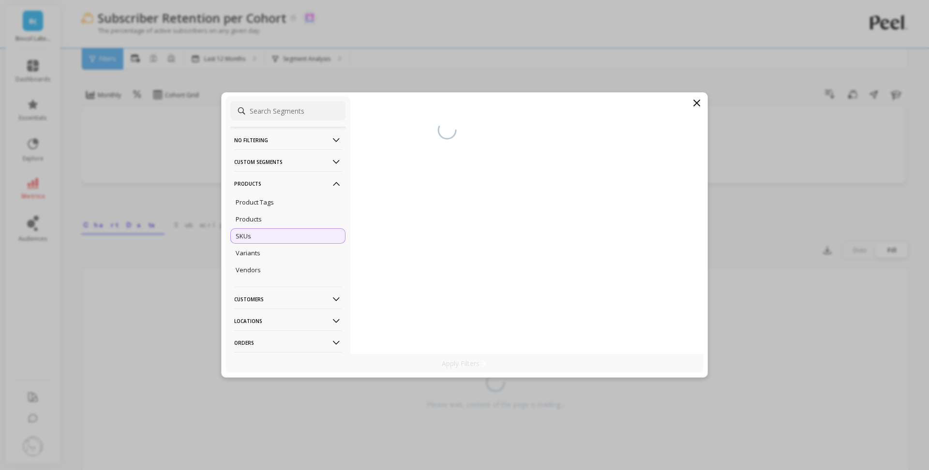  What do you see at coordinates (288, 140) in the screenshot?
I see `p: No filtering` at bounding box center [288, 140].